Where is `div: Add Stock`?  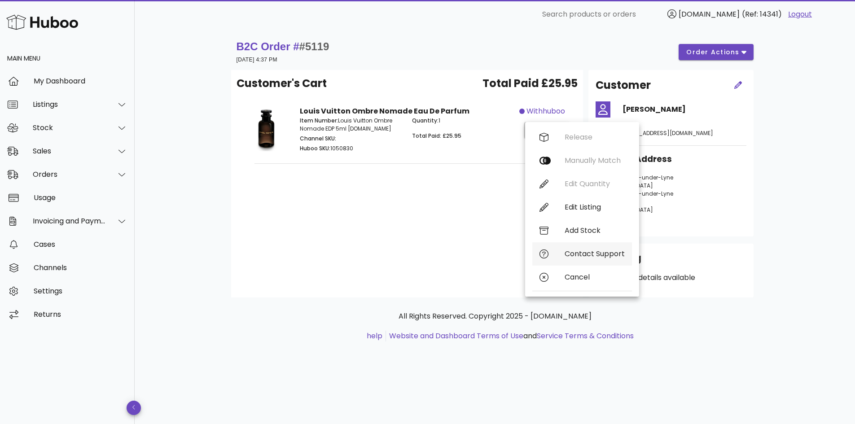
div: Add Stock is located at coordinates (595, 230).